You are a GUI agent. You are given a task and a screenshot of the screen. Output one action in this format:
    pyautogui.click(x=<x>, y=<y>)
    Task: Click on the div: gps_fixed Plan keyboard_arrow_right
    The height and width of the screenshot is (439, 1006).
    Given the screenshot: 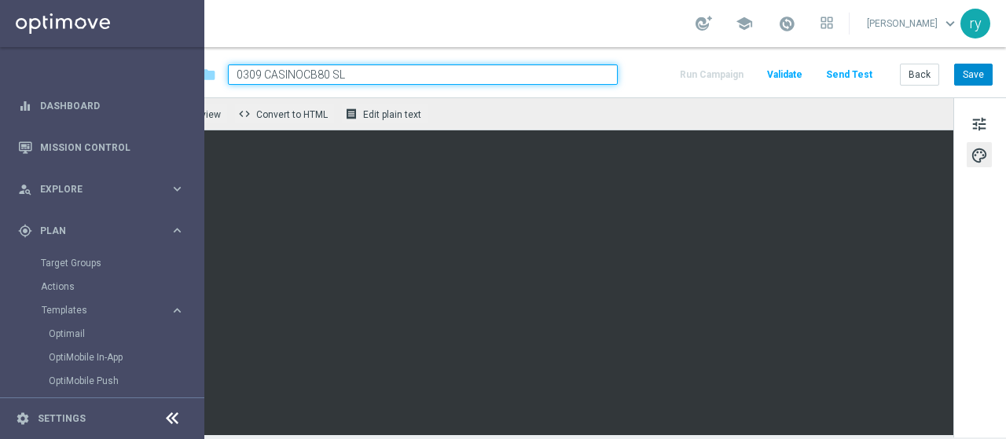 What is the action you would take?
    pyautogui.click(x=101, y=231)
    